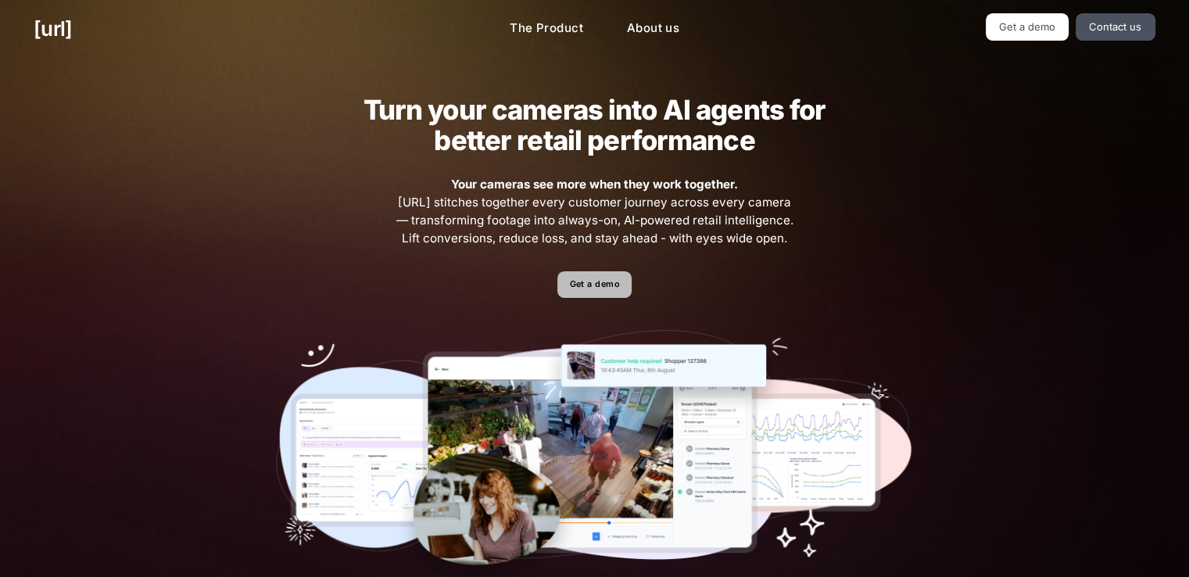  Describe the element at coordinates (594, 184) in the screenshot. I see `strong: Your cameras see more when they work together.` at that location.